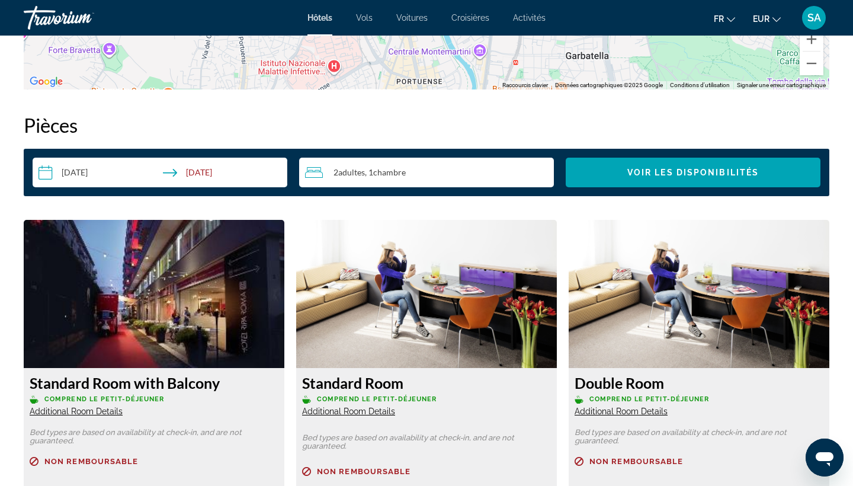 This screenshot has width=853, height=486. What do you see at coordinates (693, 172) in the screenshot?
I see `button: Voir les disponibilités` at bounding box center [693, 172].